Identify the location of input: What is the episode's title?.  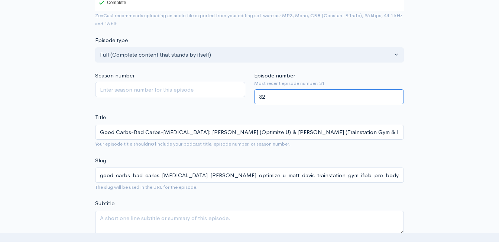
(249, 132).